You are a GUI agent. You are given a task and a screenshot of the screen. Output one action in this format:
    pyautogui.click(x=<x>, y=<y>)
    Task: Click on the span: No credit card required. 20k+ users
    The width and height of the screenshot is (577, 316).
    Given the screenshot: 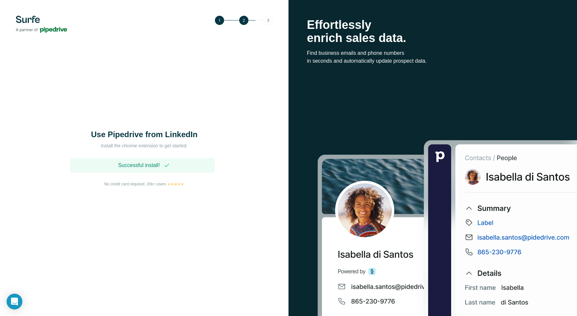 What is the action you would take?
    pyautogui.click(x=135, y=184)
    